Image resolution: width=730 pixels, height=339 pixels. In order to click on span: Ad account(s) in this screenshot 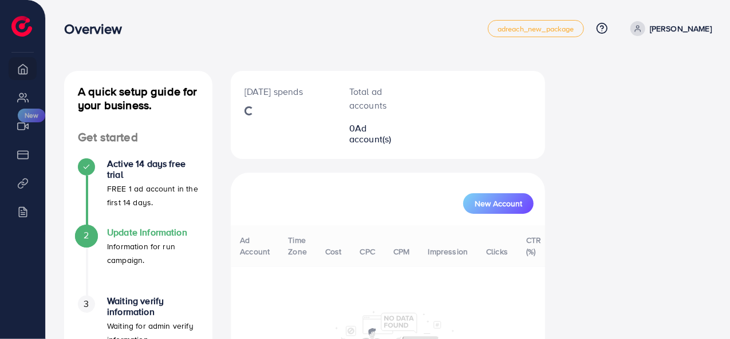, I will do `click(370, 133)`.